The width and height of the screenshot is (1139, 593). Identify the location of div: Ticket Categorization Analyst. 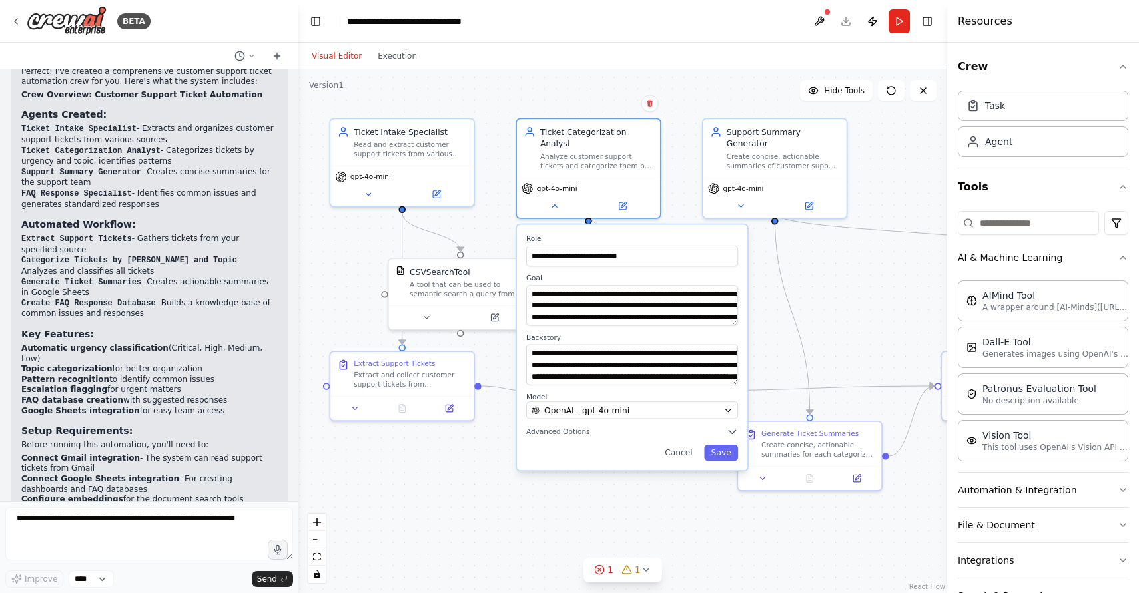
(597, 138).